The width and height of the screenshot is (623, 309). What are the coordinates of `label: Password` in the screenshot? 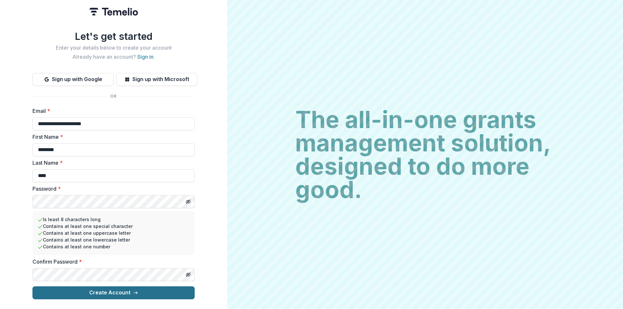 It's located at (112, 189).